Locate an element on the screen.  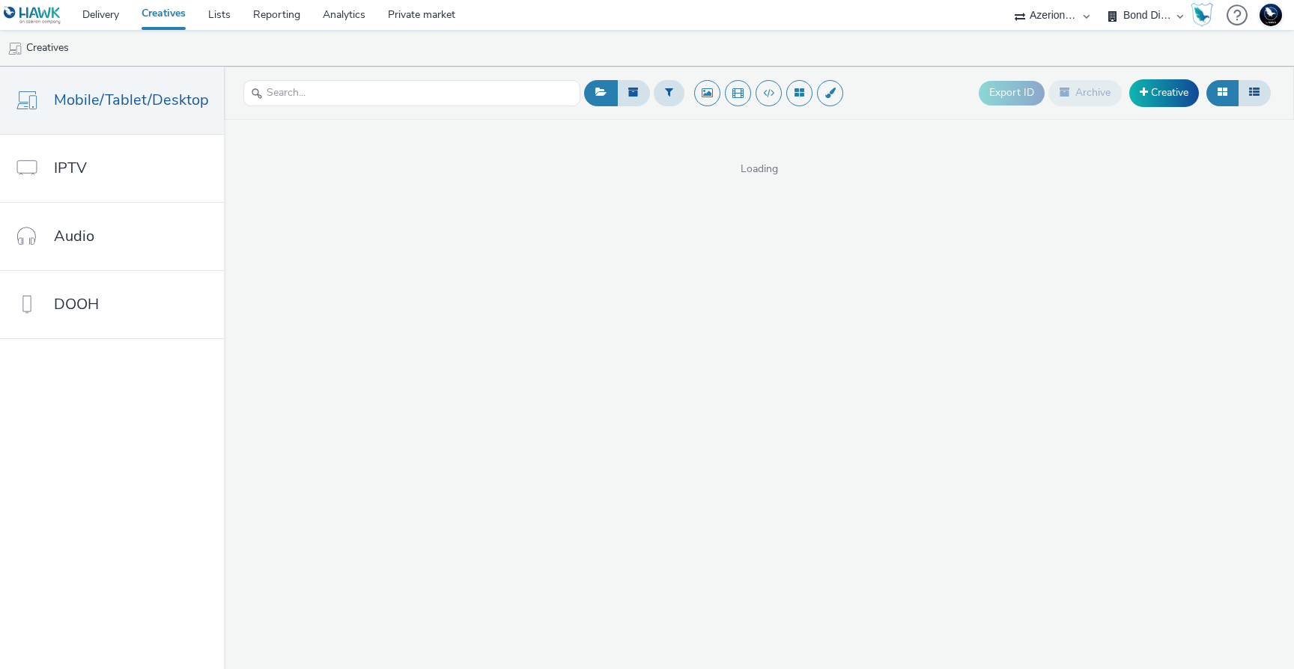
button: Table is located at coordinates (1254, 93).